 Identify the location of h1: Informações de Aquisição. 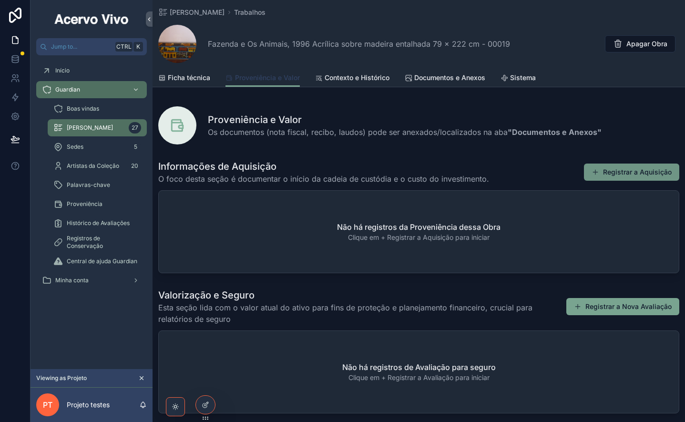
(324, 166).